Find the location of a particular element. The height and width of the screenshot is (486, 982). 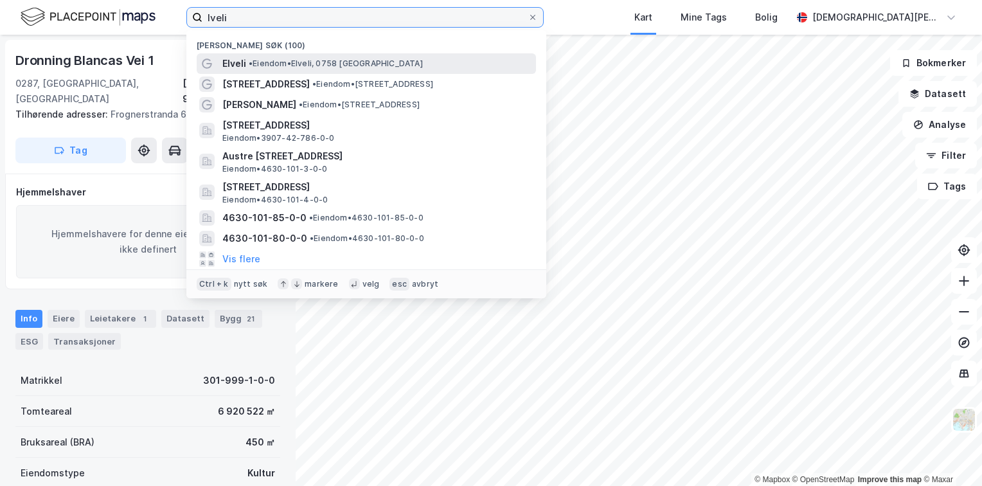

div: 450 ㎡ is located at coordinates (260, 442).